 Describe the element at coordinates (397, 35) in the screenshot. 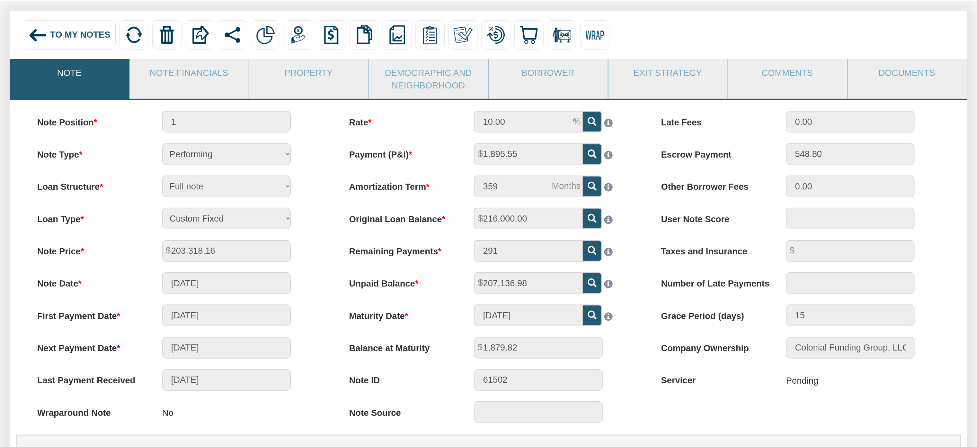

I see `img: reports.png` at that location.